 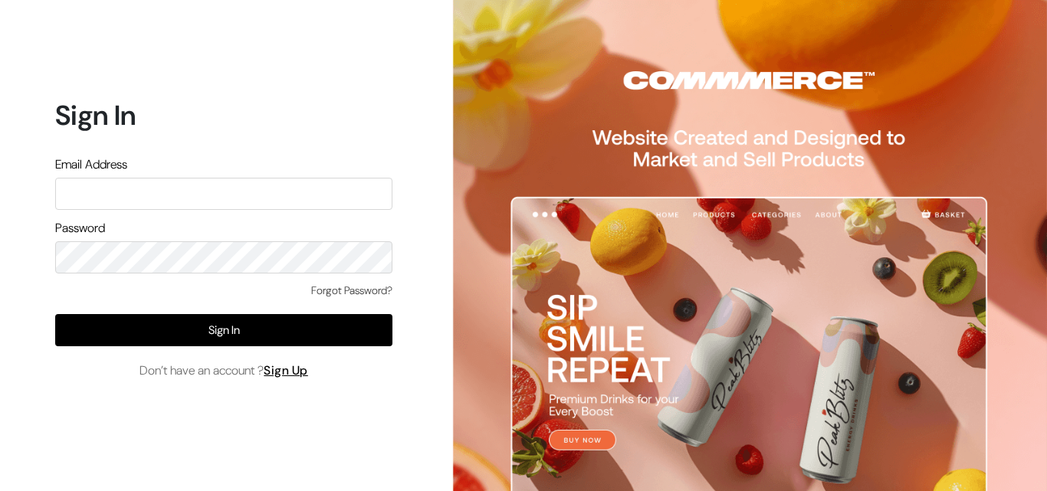 What do you see at coordinates (224, 115) in the screenshot?
I see `h1: Sign In` at bounding box center [224, 115].